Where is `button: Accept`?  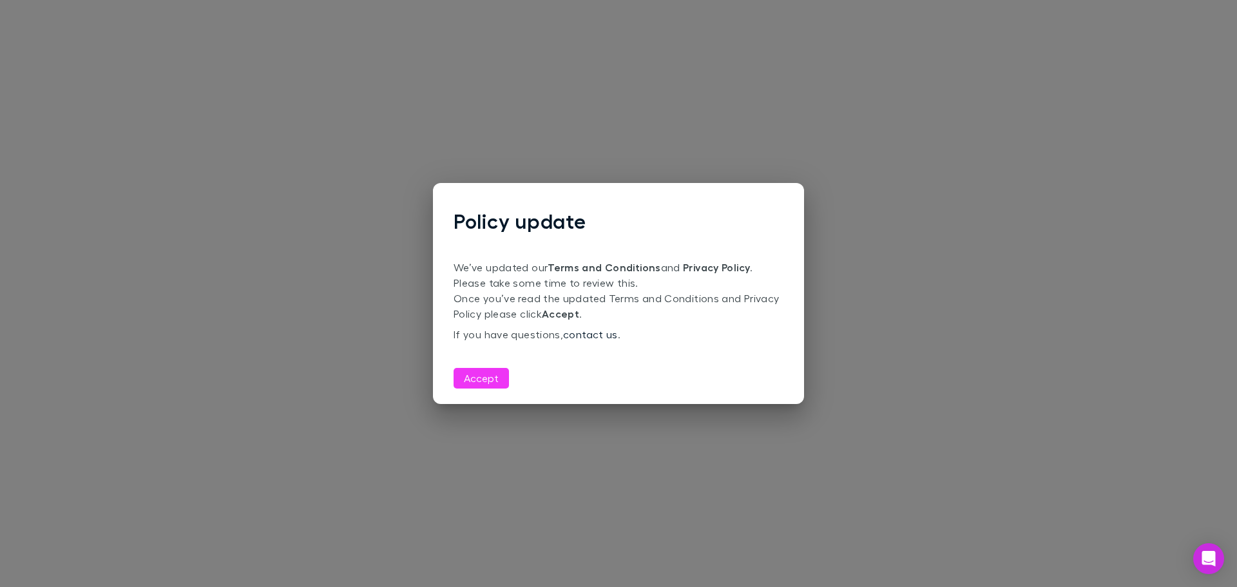
button: Accept is located at coordinates (481, 378).